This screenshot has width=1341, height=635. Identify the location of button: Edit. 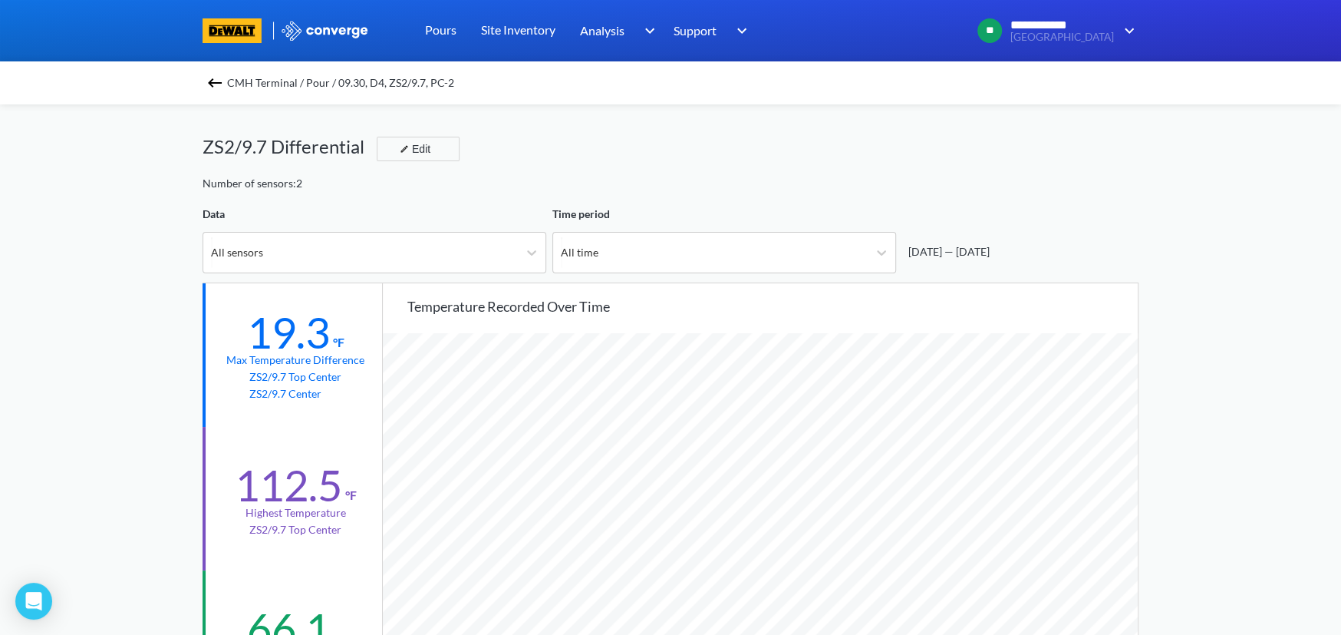
(418, 149).